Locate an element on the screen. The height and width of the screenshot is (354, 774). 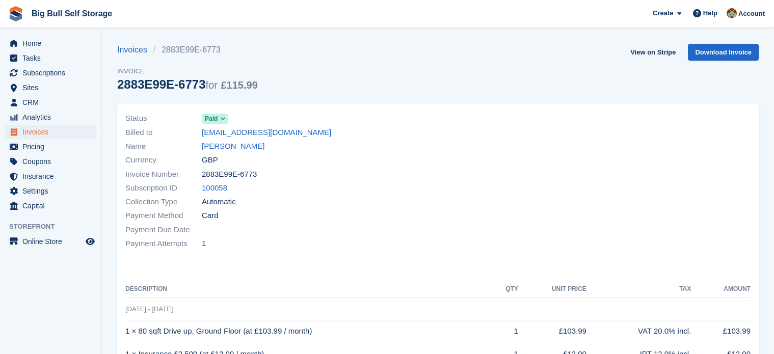
div: 2883E99E-6773 is located at coordinates (187, 84).